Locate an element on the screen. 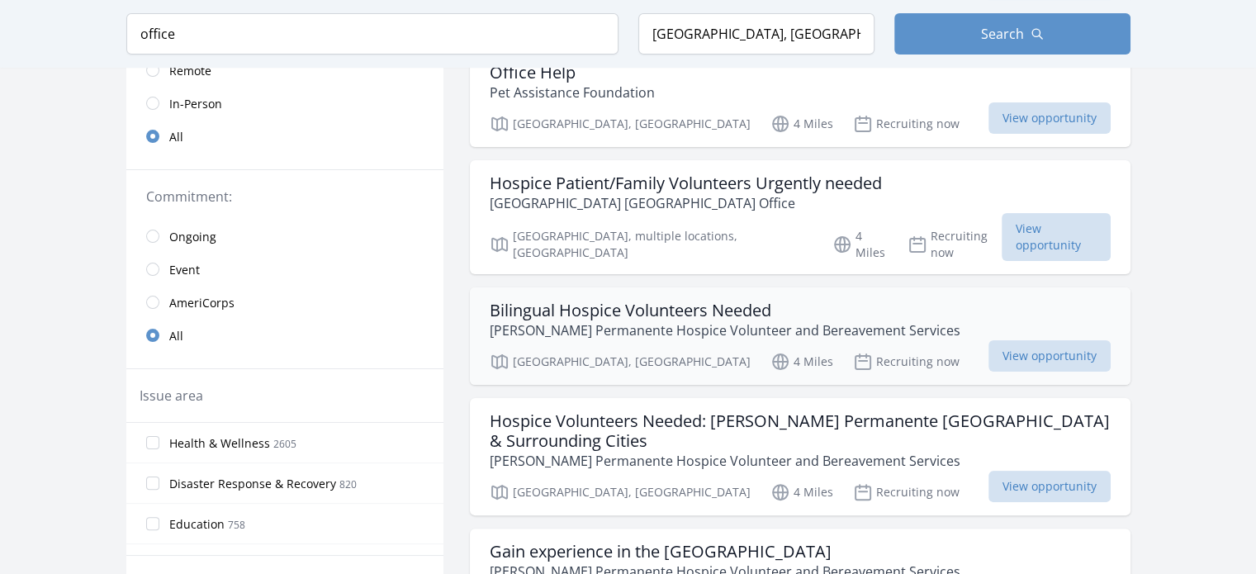 This screenshot has height=574, width=1256. a: In-Person is located at coordinates (285, 103).